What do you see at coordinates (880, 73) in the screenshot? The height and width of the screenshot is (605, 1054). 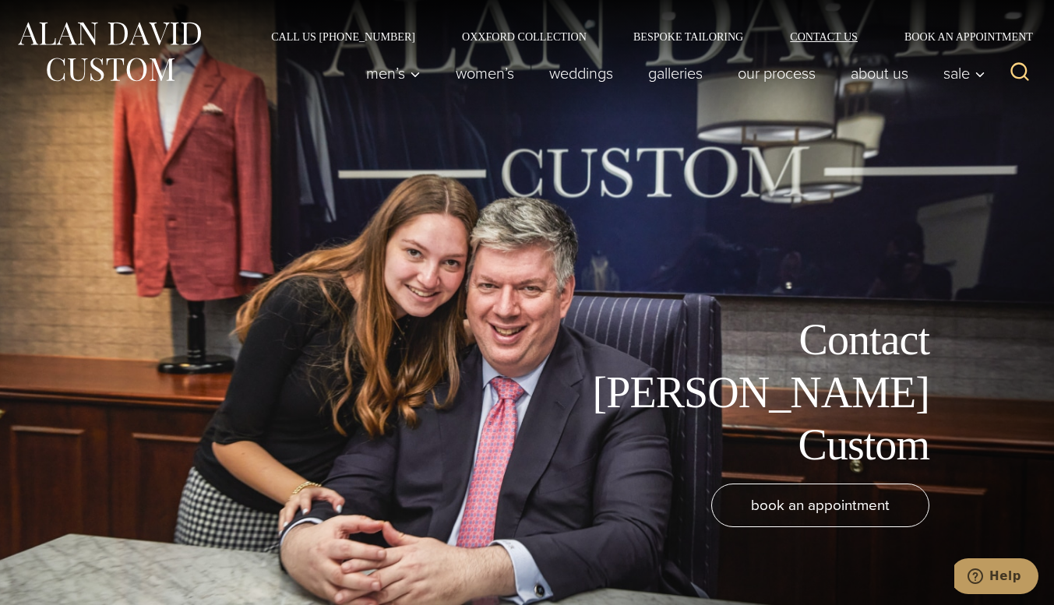 I see `a: About Us` at bounding box center [880, 73].